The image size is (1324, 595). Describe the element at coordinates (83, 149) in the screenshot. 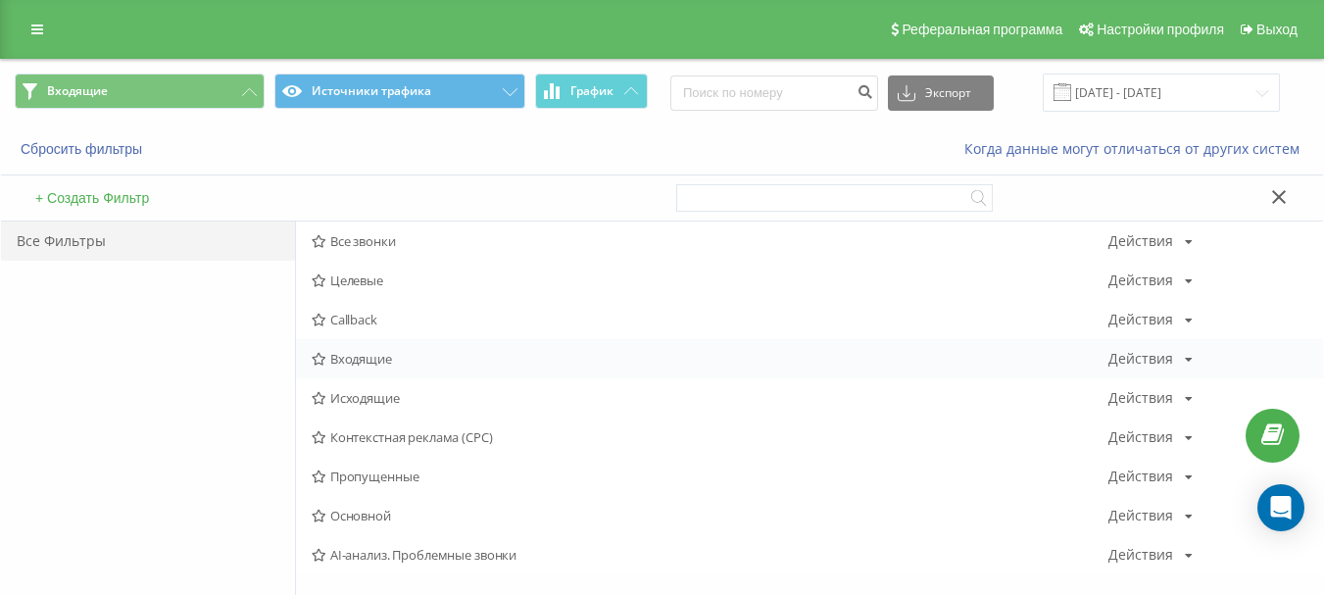

I see `button: Сбросить фильтры` at that location.